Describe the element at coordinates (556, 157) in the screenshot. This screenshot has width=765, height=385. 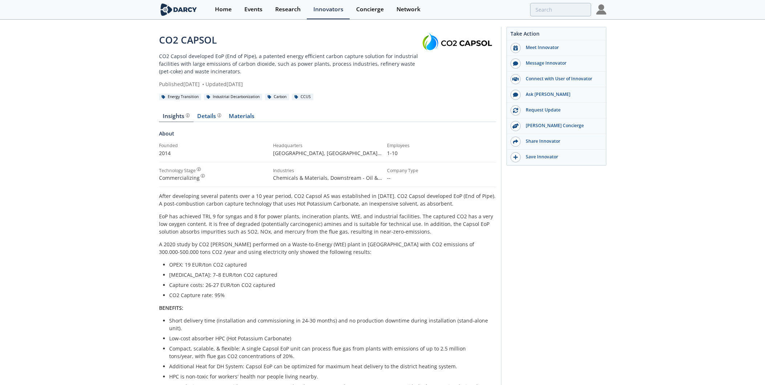
I see `button: Save Innovator` at that location.